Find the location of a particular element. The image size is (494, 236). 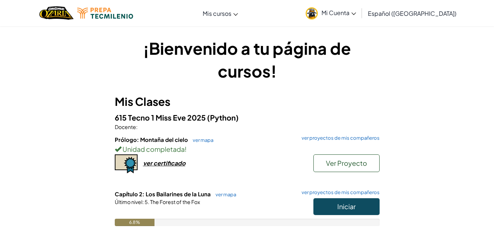

span: The Forest of the Fox is located at coordinates (175, 202).